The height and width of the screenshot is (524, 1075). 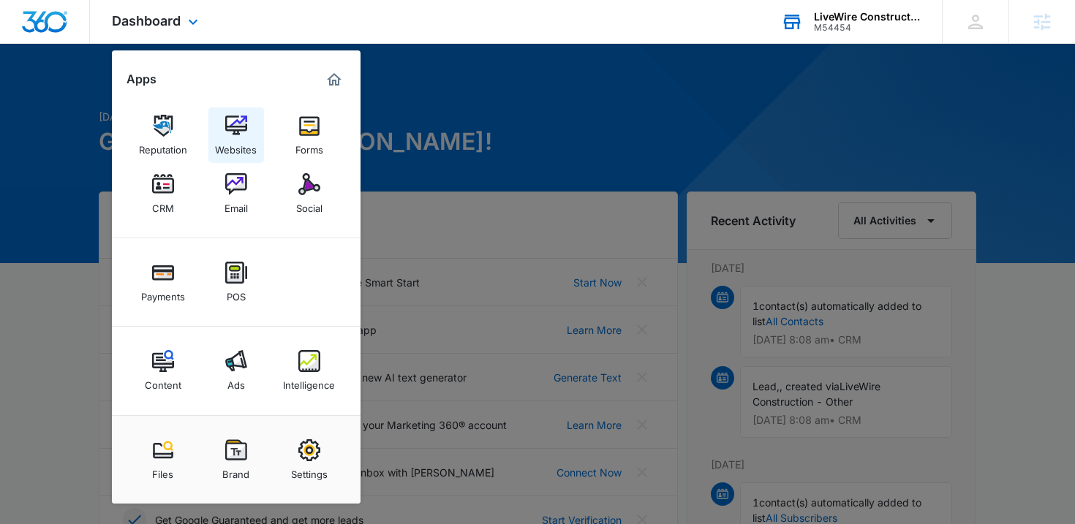 What do you see at coordinates (236, 135) in the screenshot?
I see `a: Websites` at bounding box center [236, 135].